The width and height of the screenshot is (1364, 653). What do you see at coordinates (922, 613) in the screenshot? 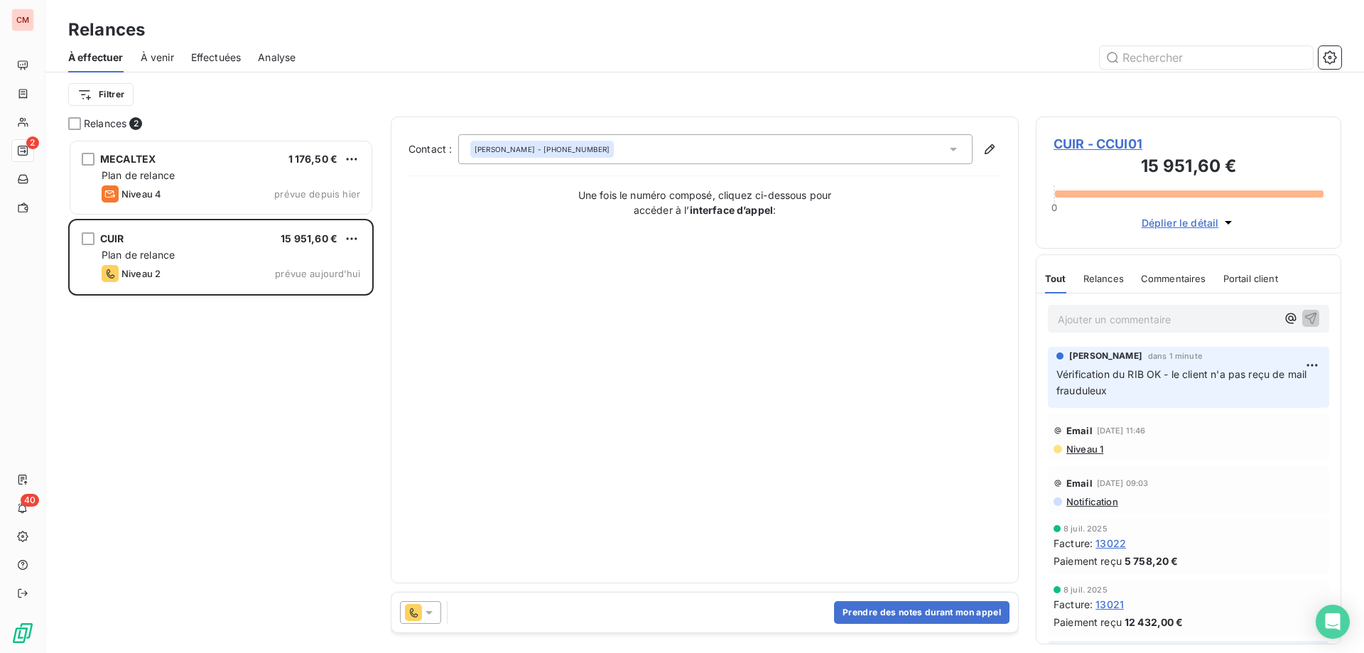
I see `button: Prendre des notes durant mon appel` at bounding box center [922, 613].